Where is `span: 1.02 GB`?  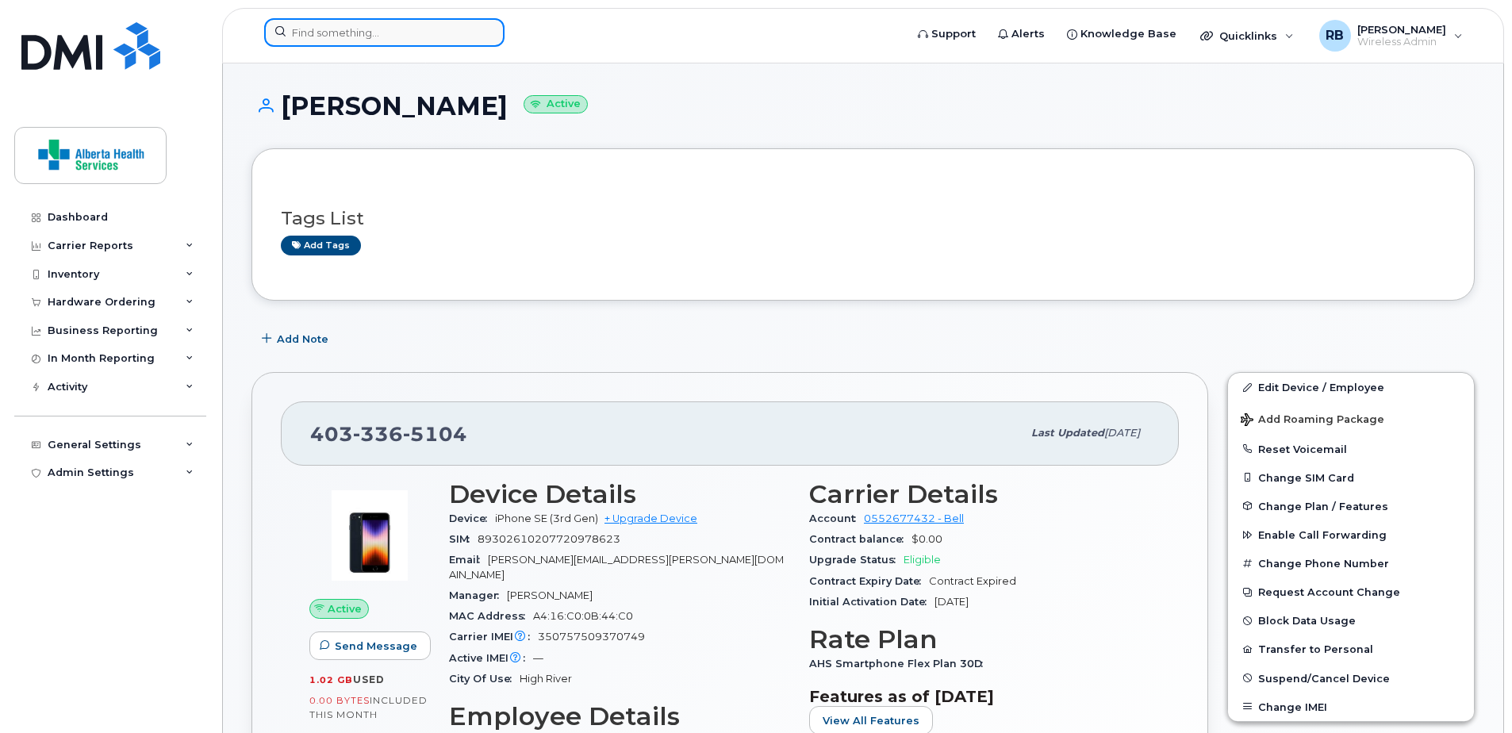 span: 1.02 GB is located at coordinates (331, 680).